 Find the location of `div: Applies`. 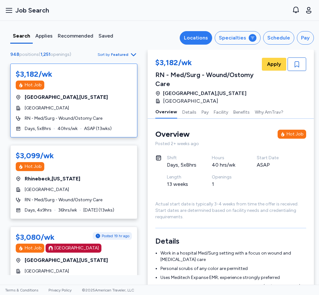

div: Applies is located at coordinates (44, 36).